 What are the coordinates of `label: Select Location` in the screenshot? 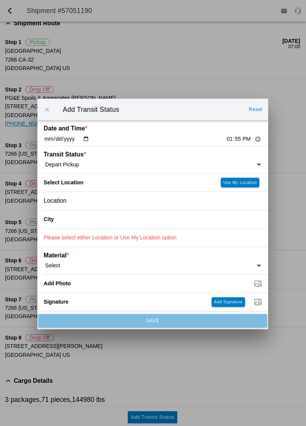 It's located at (64, 181).